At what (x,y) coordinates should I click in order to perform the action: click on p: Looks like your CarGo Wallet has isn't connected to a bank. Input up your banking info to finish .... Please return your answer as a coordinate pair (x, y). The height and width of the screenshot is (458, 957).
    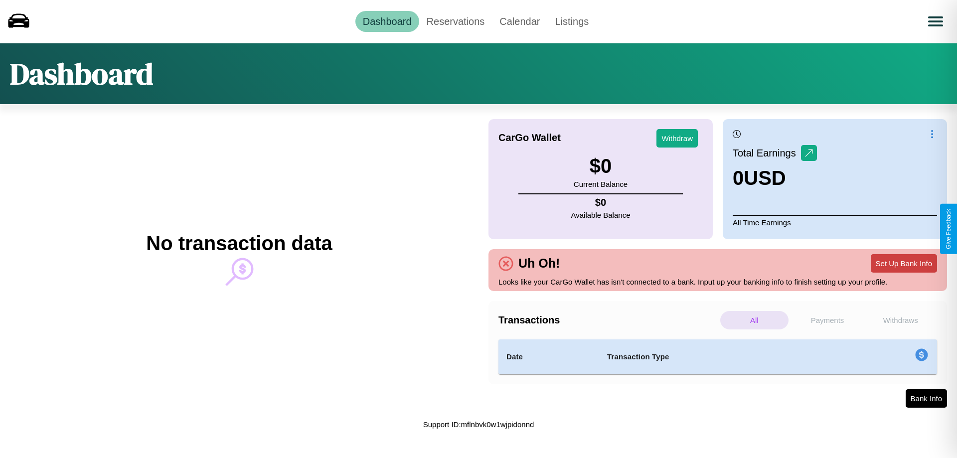
    Looking at the image, I should click on (718, 282).